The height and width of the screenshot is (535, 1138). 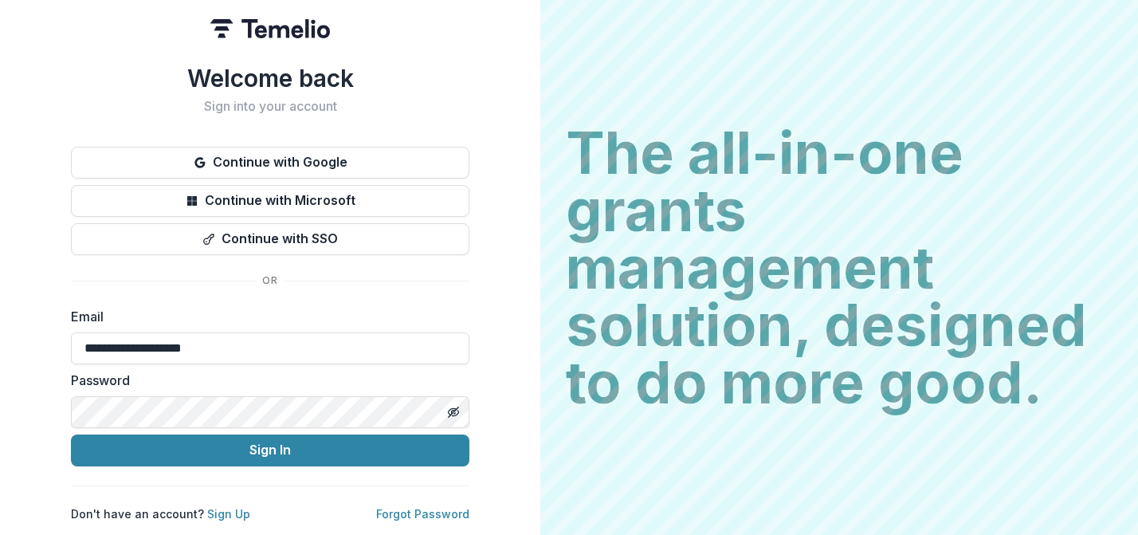 What do you see at coordinates (422, 513) in the screenshot?
I see `a: Forgot Password` at bounding box center [422, 513].